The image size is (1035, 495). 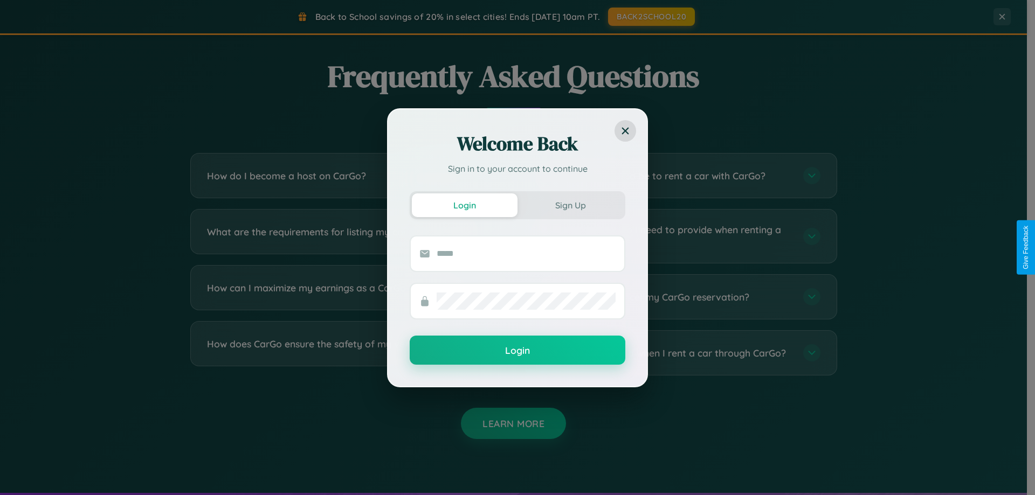 What do you see at coordinates (518, 144) in the screenshot?
I see `h2: Welcome Back` at bounding box center [518, 144].